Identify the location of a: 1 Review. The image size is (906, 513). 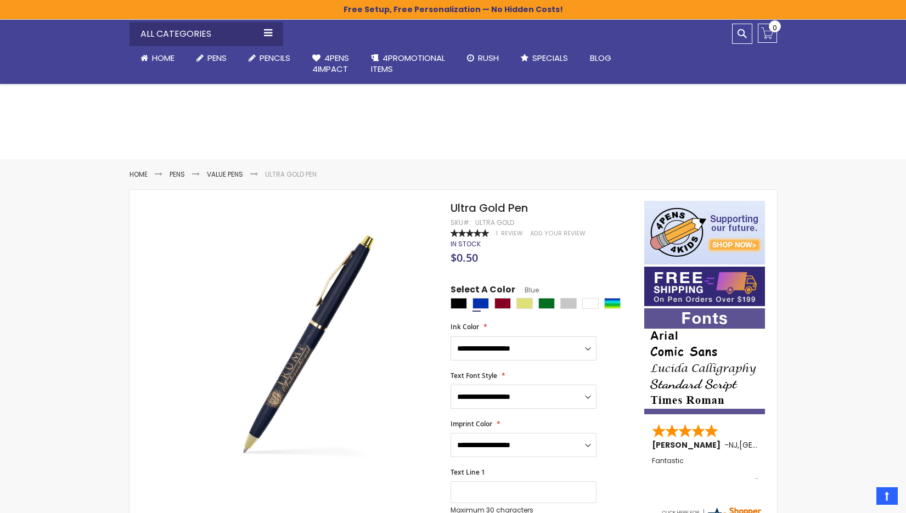
(511, 233).